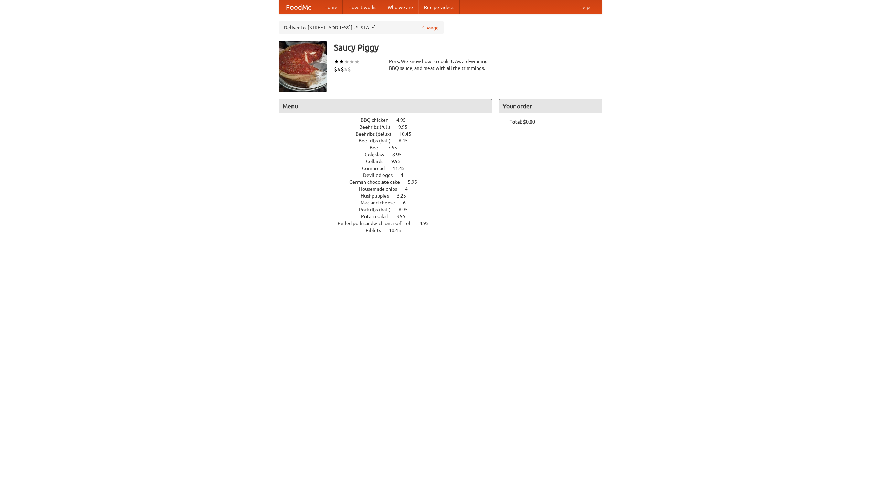 This screenshot has width=881, height=487. Describe the element at coordinates (408, 203) in the screenshot. I see `span: 6` at that location.